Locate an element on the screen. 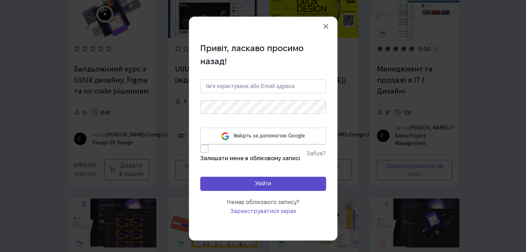 This screenshot has height=252, width=526. a: Забув? is located at coordinates (316, 154).